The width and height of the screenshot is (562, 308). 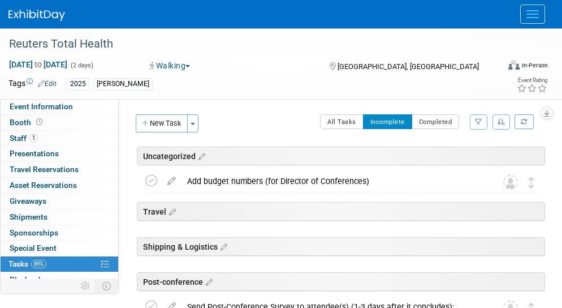 I want to click on span: Tasks, so click(x=27, y=264).